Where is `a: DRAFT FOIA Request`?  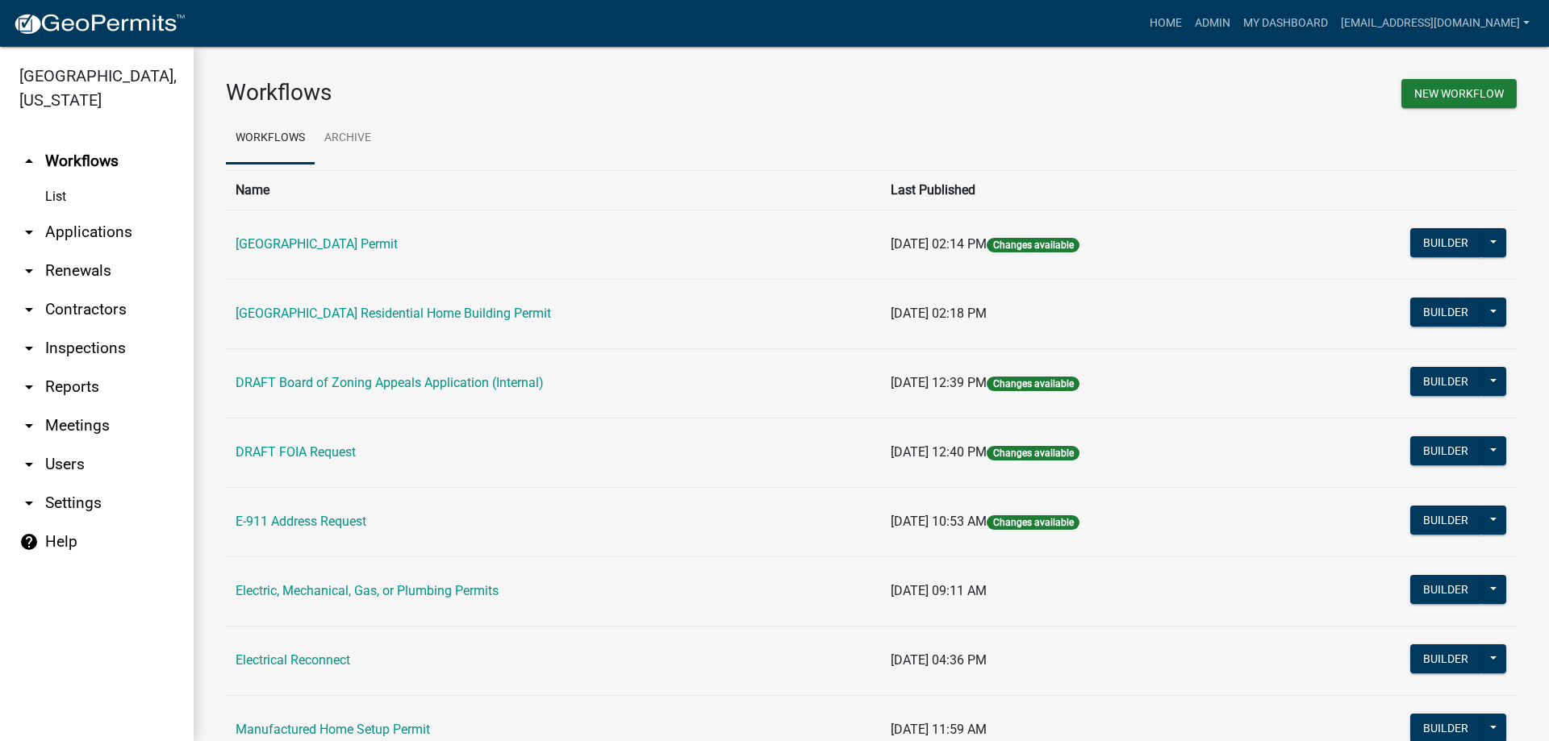
a: DRAFT FOIA Request is located at coordinates (295, 452).